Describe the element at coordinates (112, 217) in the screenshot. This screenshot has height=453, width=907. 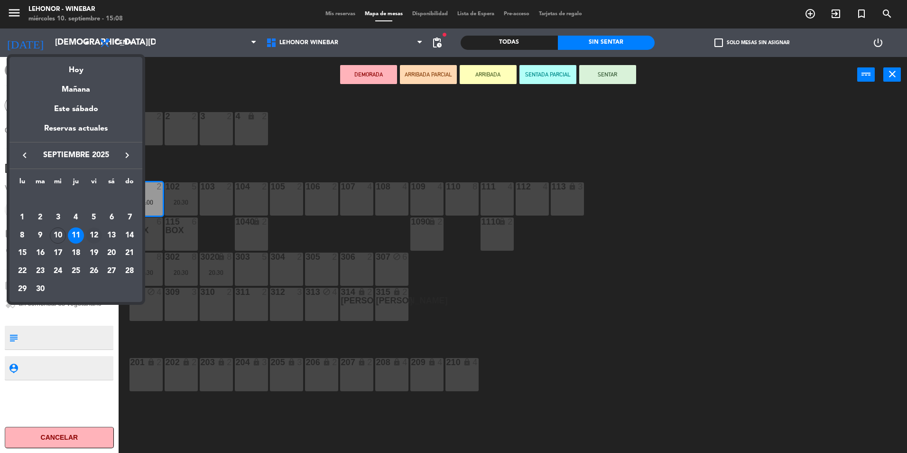
I see `td: 6 de septiembre de 2025` at that location.